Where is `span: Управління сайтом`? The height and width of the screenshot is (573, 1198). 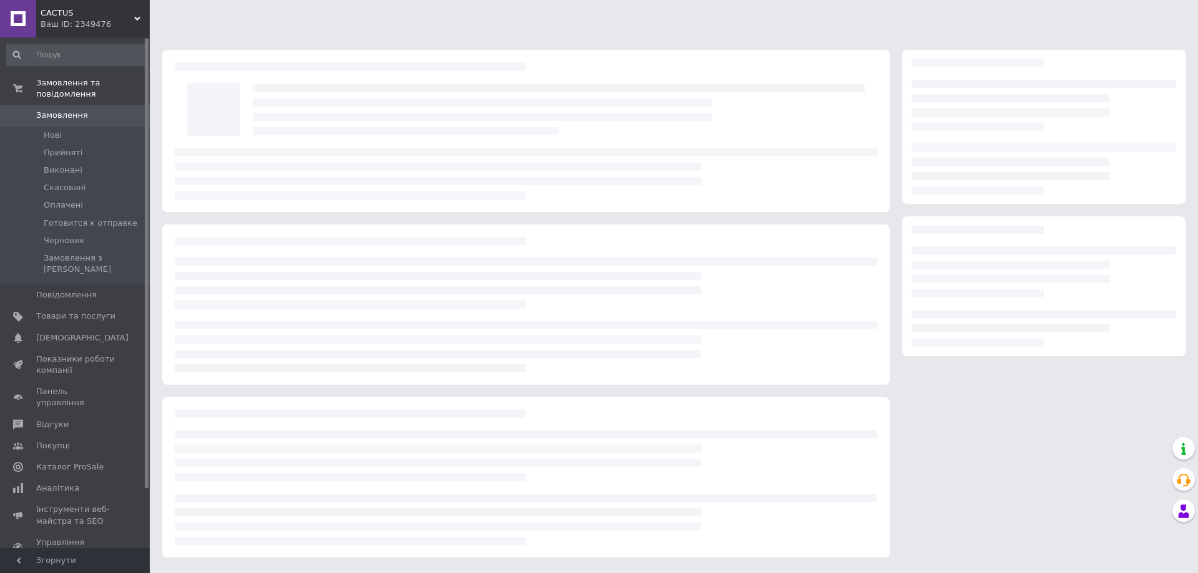 span: Управління сайтом is located at coordinates (76, 549).